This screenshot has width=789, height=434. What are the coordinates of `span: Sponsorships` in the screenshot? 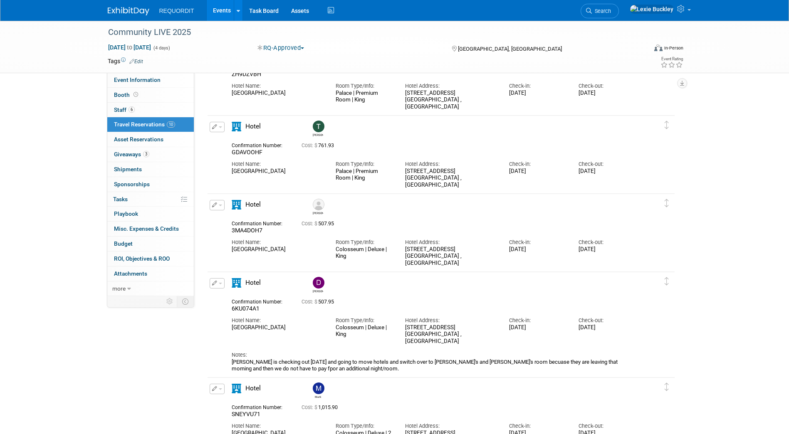 It's located at (132, 184).